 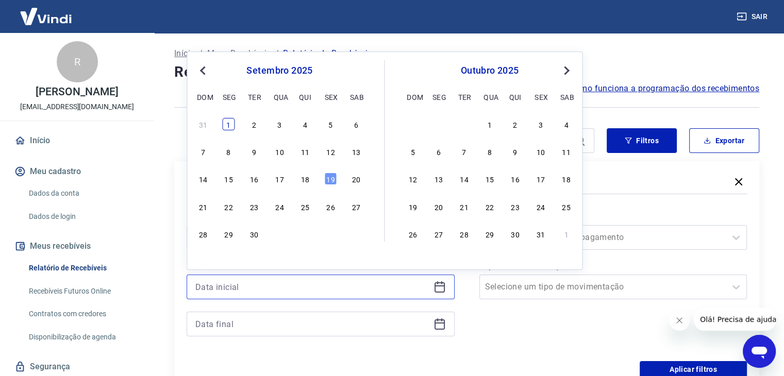 I want to click on div: Choose segunda-feira, 20 de outubro de 2025, so click(x=439, y=207).